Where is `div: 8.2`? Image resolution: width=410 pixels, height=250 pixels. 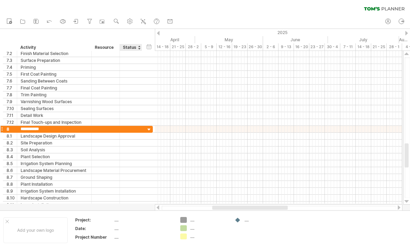
div: 8.2 is located at coordinates (12, 142).